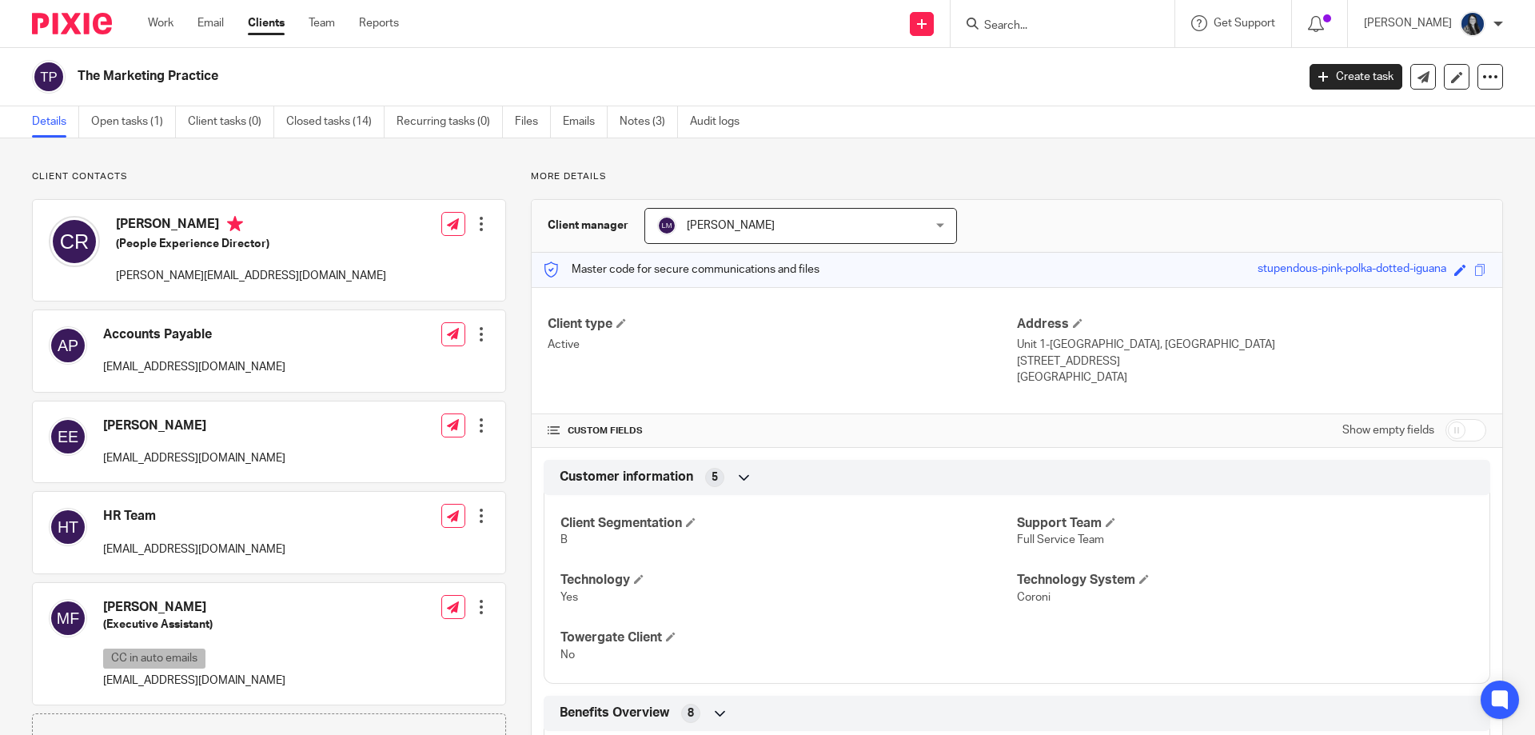 The image size is (1535, 735). Describe the element at coordinates (788, 580) in the screenshot. I see `h4: Technology` at that location.